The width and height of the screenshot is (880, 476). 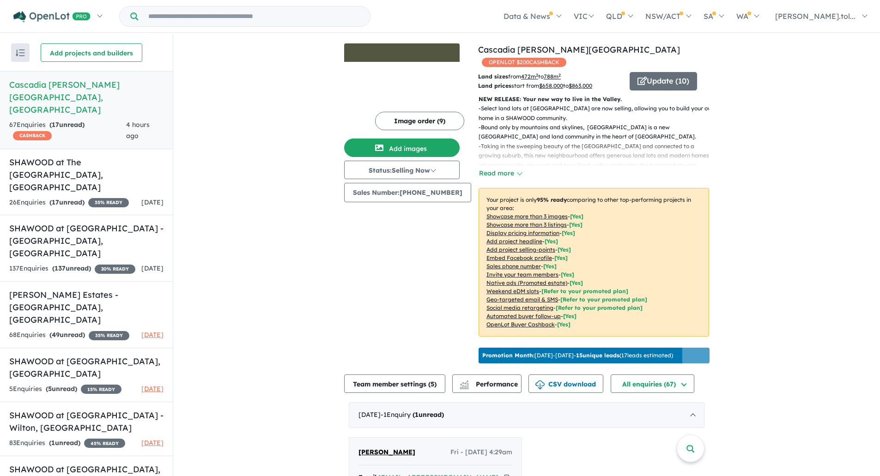 I want to click on div: 26 Enquir ies, so click(x=69, y=203).